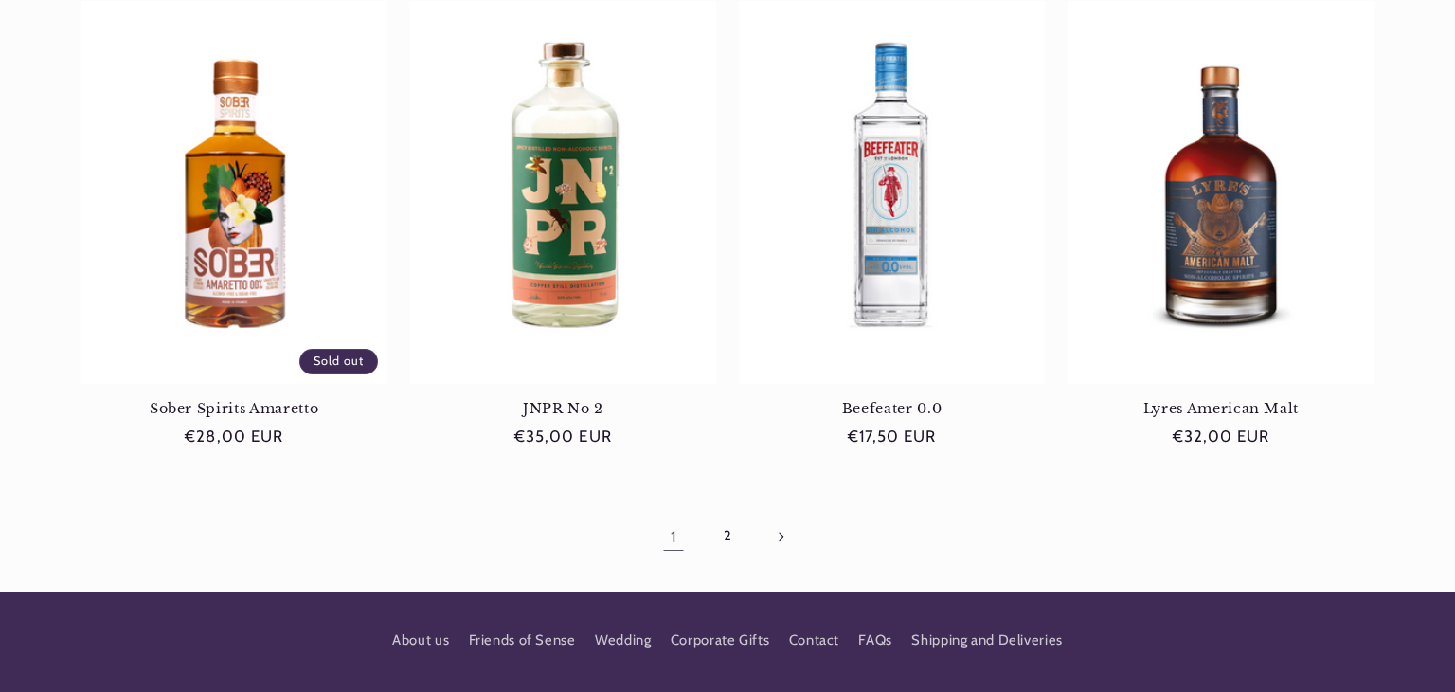 The height and width of the screenshot is (692, 1455). I want to click on a: Wedding, so click(622, 640).